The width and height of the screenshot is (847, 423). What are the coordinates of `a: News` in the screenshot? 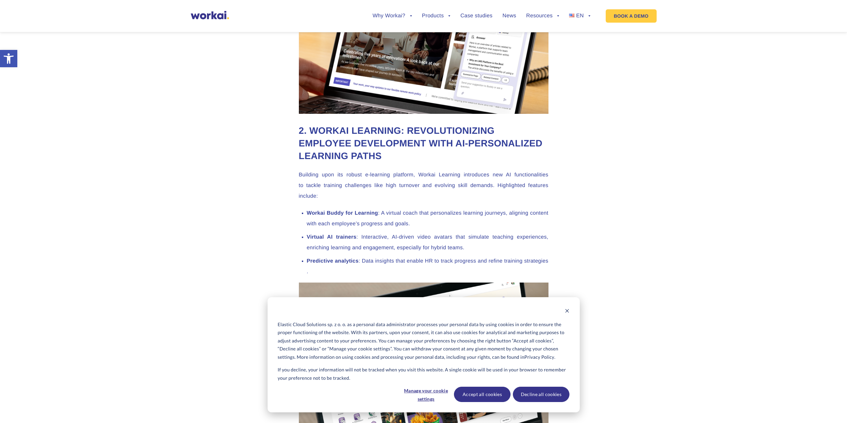 It's located at (509, 16).